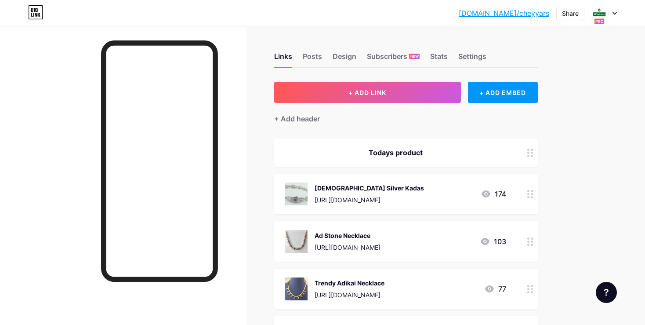 The image size is (645, 325). What do you see at coordinates (296, 241) in the screenshot?
I see `img: Ad Stone Necklace` at bounding box center [296, 241].